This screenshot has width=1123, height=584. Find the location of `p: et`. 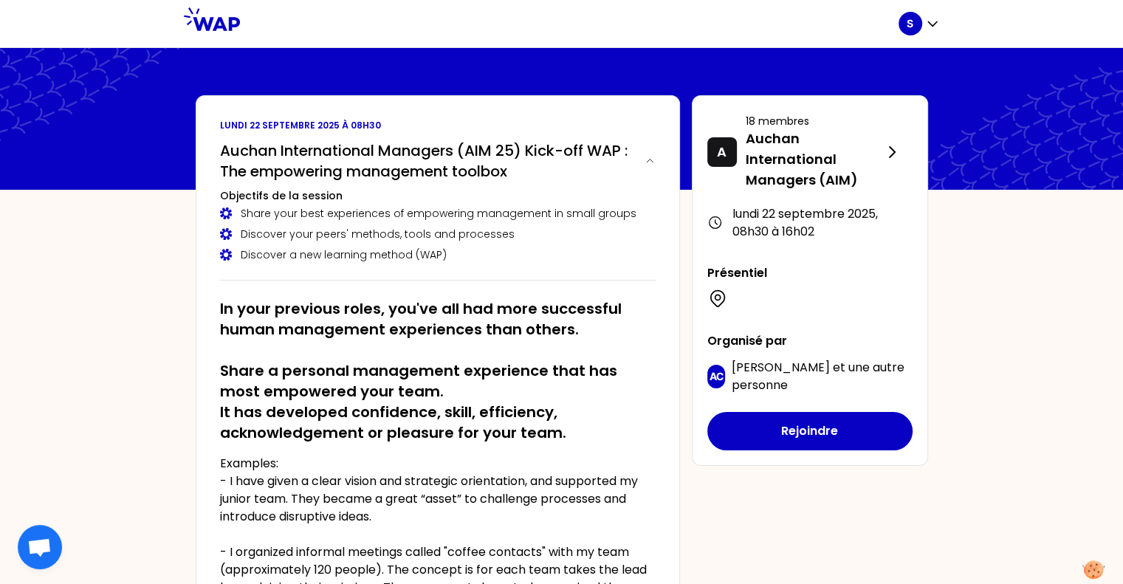

p: et is located at coordinates (821, 377).